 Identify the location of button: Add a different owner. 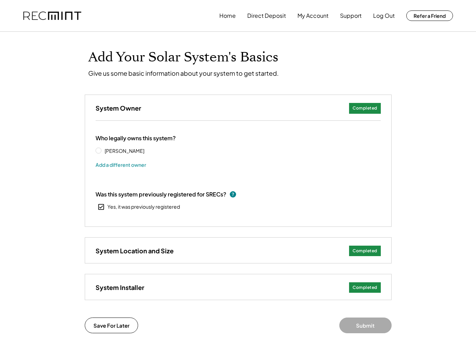
(121, 164).